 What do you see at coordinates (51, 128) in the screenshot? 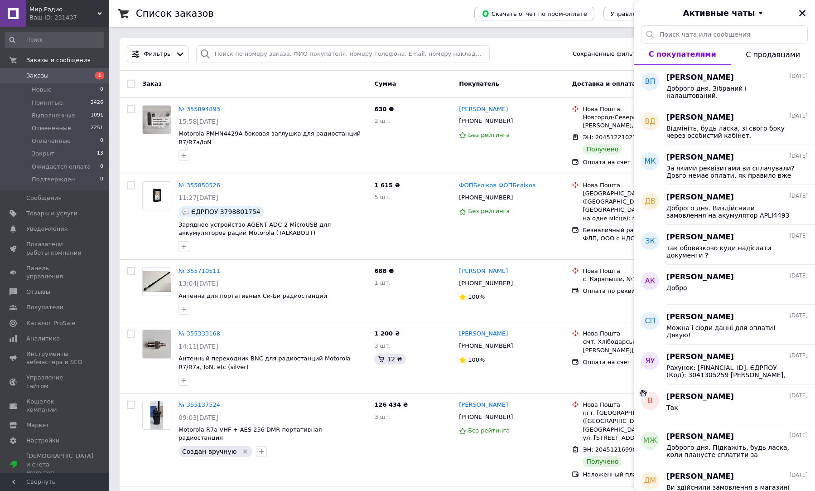
I see `span: Отмененные` at bounding box center [51, 128].